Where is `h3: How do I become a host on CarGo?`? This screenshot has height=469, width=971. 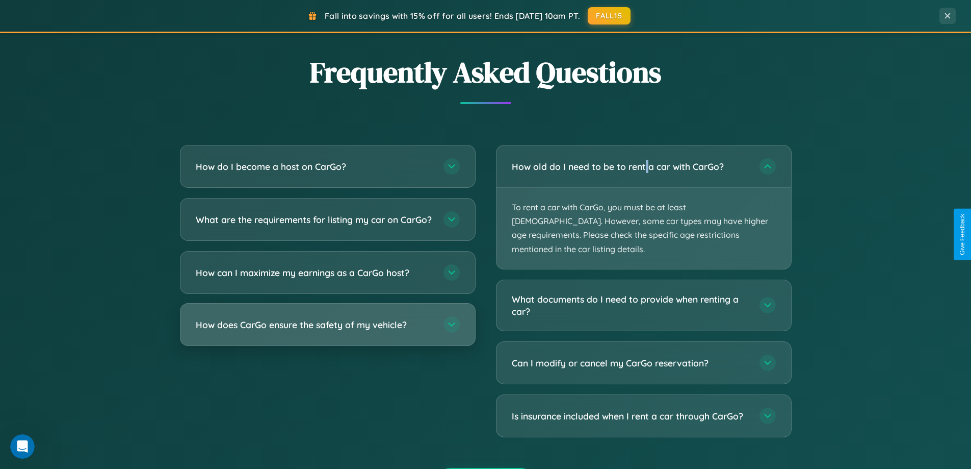 h3: How do I become a host on CarGo? is located at coordinates (315, 166).